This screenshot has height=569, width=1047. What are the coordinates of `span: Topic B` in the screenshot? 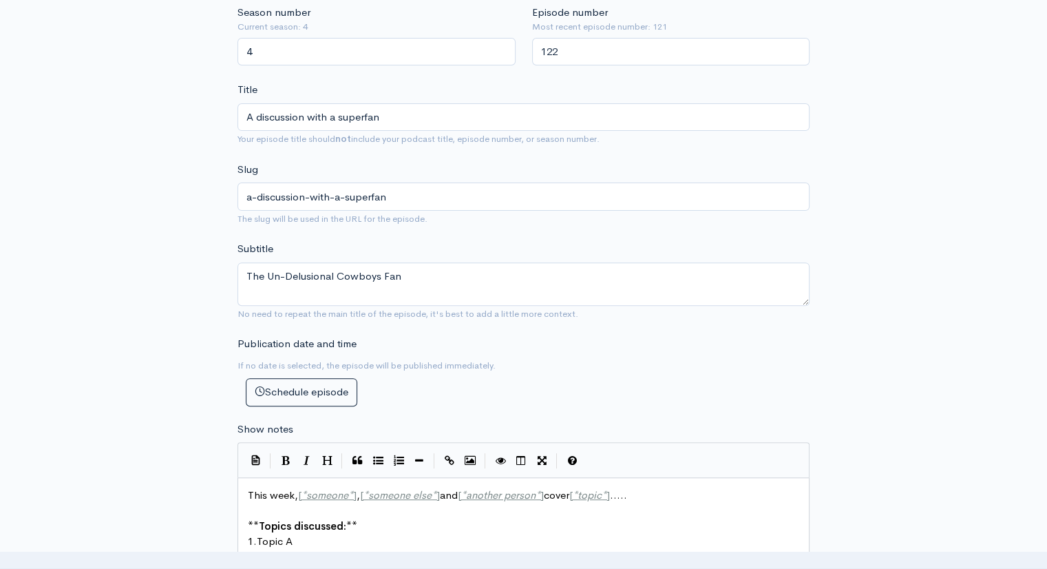 It's located at (275, 556).